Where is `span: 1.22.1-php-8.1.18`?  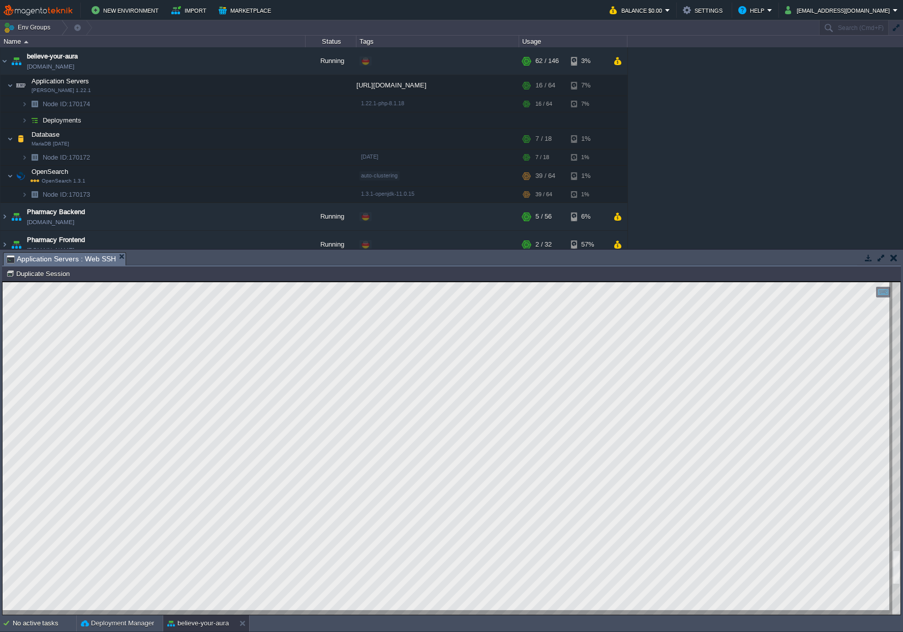
span: 1.22.1-php-8.1.18 is located at coordinates (382, 103).